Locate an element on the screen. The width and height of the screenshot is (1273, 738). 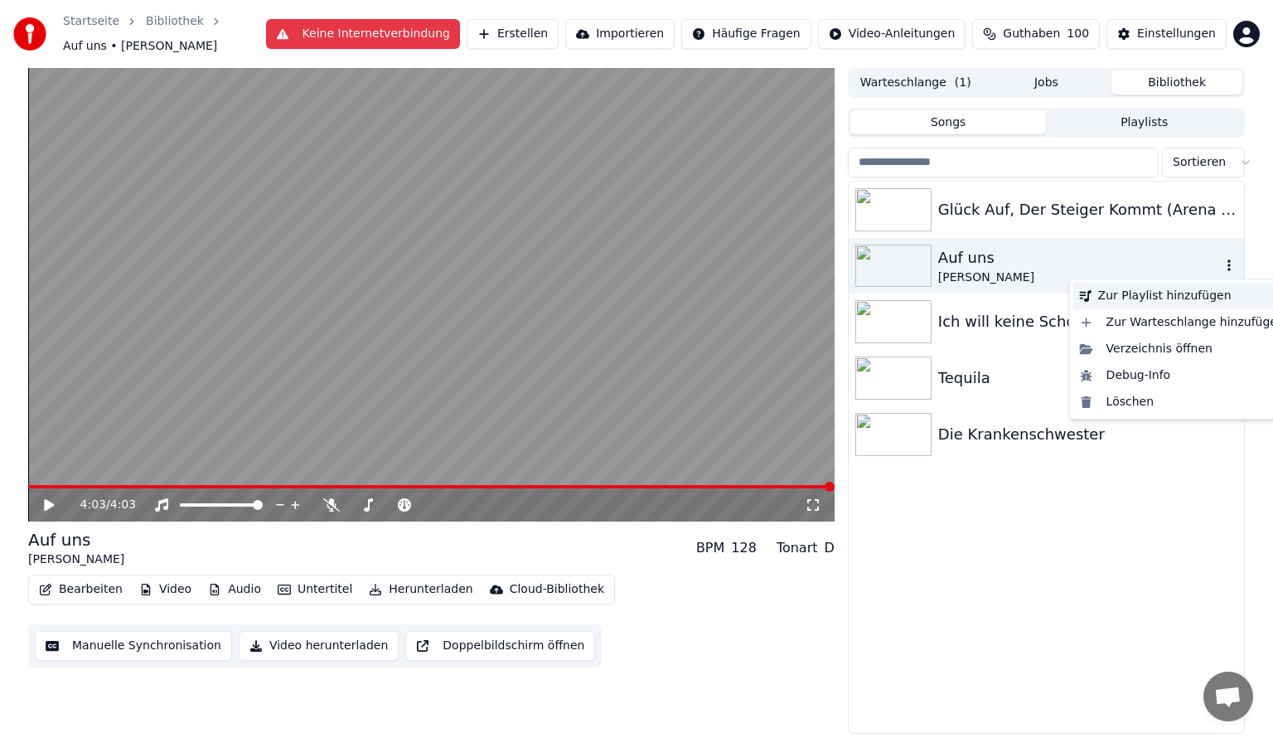
span: 100 is located at coordinates (1077, 34).